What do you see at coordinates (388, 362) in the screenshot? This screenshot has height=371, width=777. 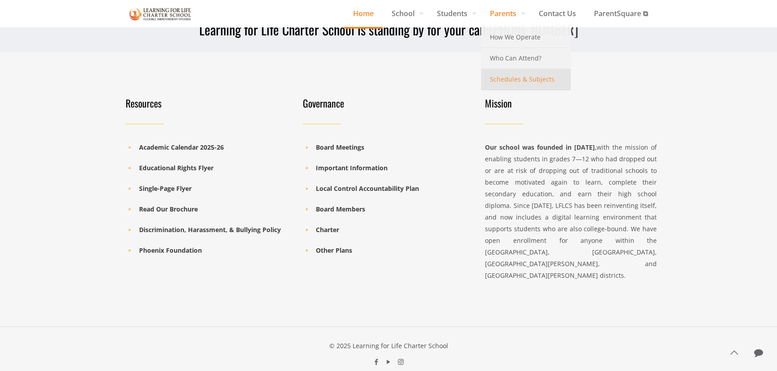 I see `a: YouTube icon` at bounding box center [388, 362].